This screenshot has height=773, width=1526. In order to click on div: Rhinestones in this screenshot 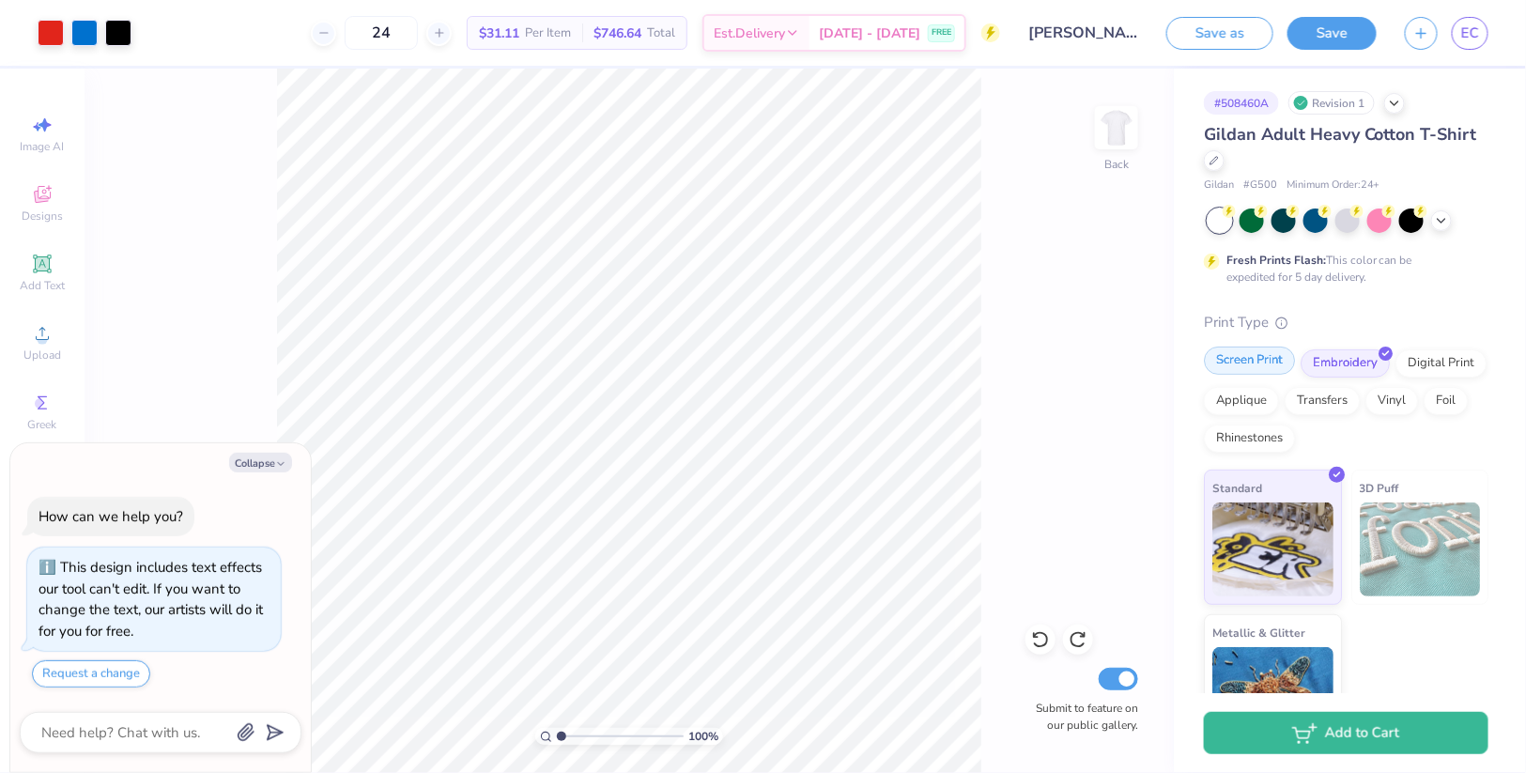, I will do `click(1249, 439)`.